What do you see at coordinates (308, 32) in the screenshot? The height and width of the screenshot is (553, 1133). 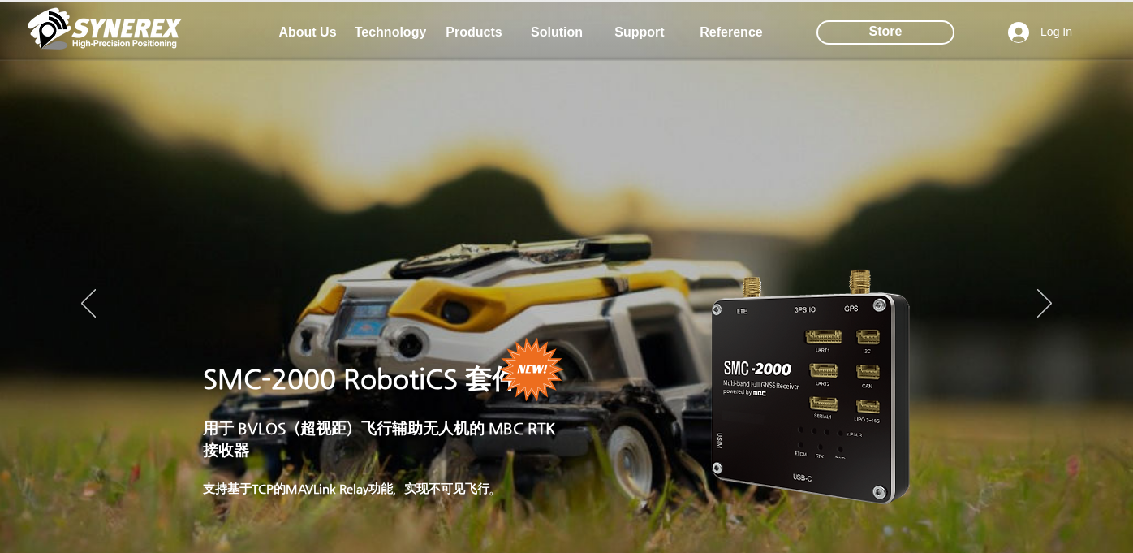 I see `a: About Us` at bounding box center [308, 32].